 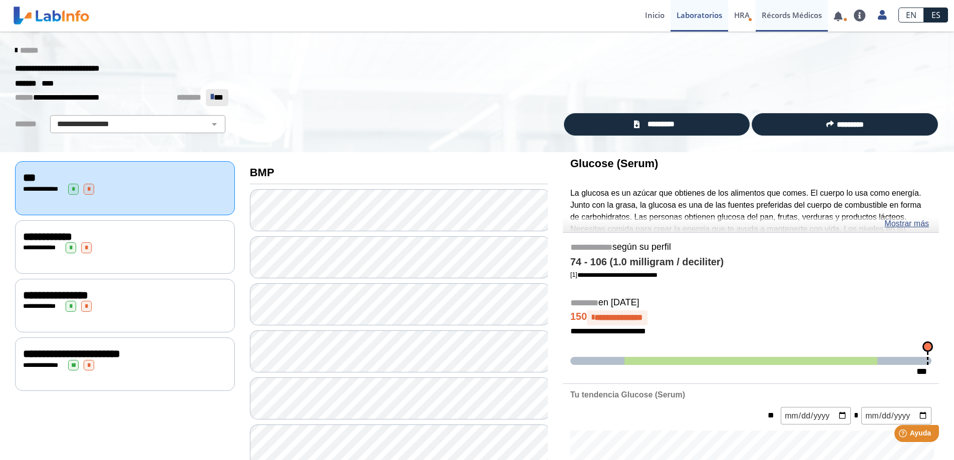 I want to click on b: Tu tendencia Glucose (Serum), so click(x=628, y=395).